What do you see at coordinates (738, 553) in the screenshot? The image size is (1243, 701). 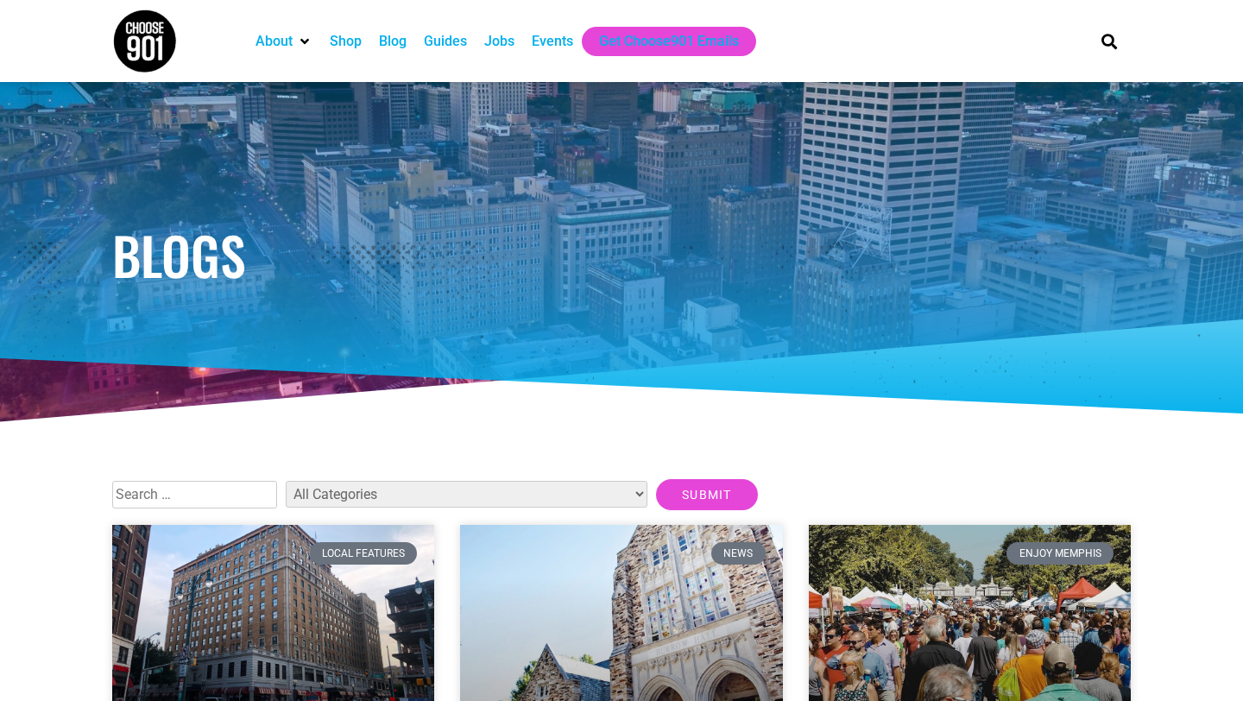 I see `div: News` at bounding box center [738, 553].